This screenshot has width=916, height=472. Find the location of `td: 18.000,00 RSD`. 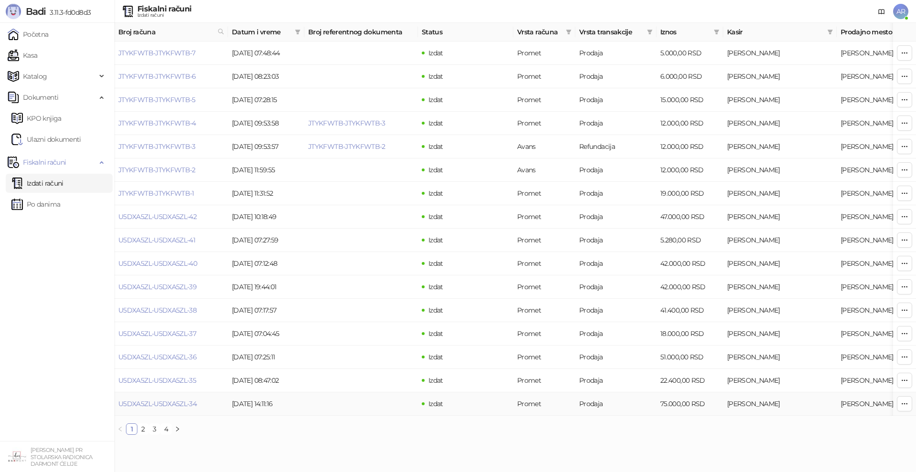

td: 18.000,00 RSD is located at coordinates (690, 333).